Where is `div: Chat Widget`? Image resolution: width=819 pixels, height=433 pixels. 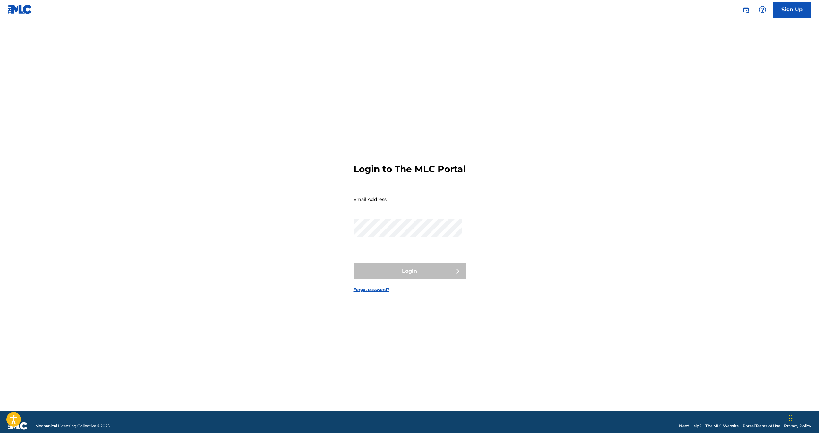 div: Chat Widget is located at coordinates (803, 418).